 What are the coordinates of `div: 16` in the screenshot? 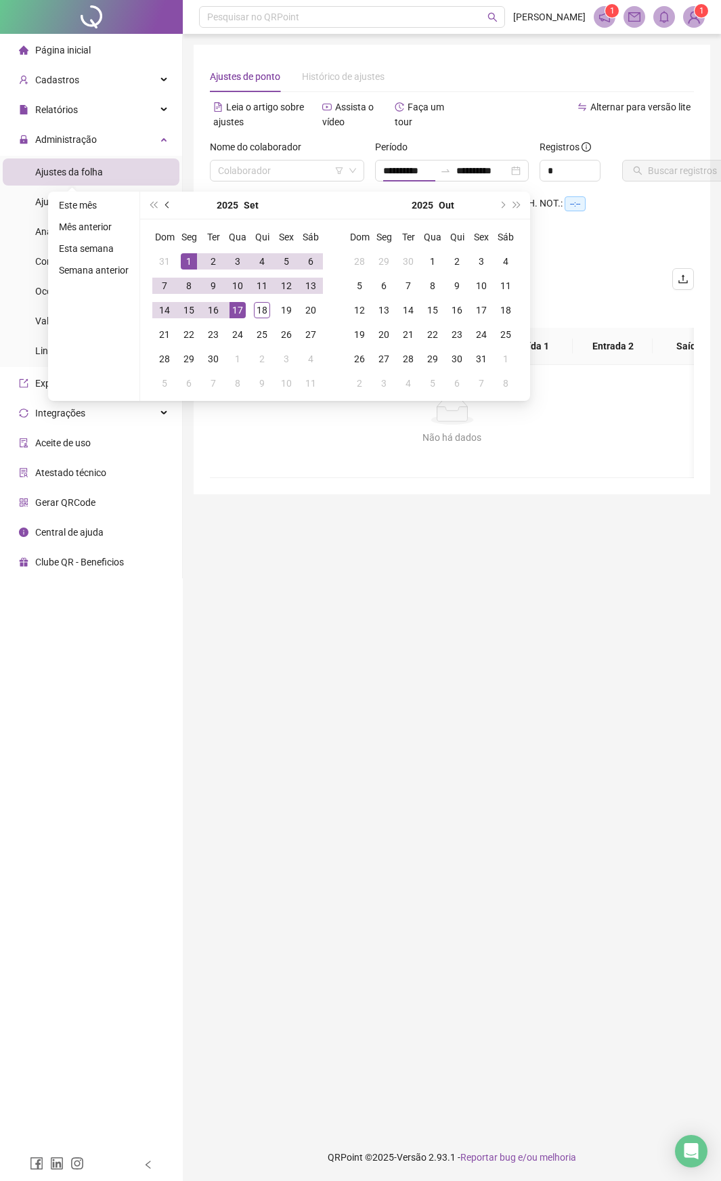 It's located at (457, 310).